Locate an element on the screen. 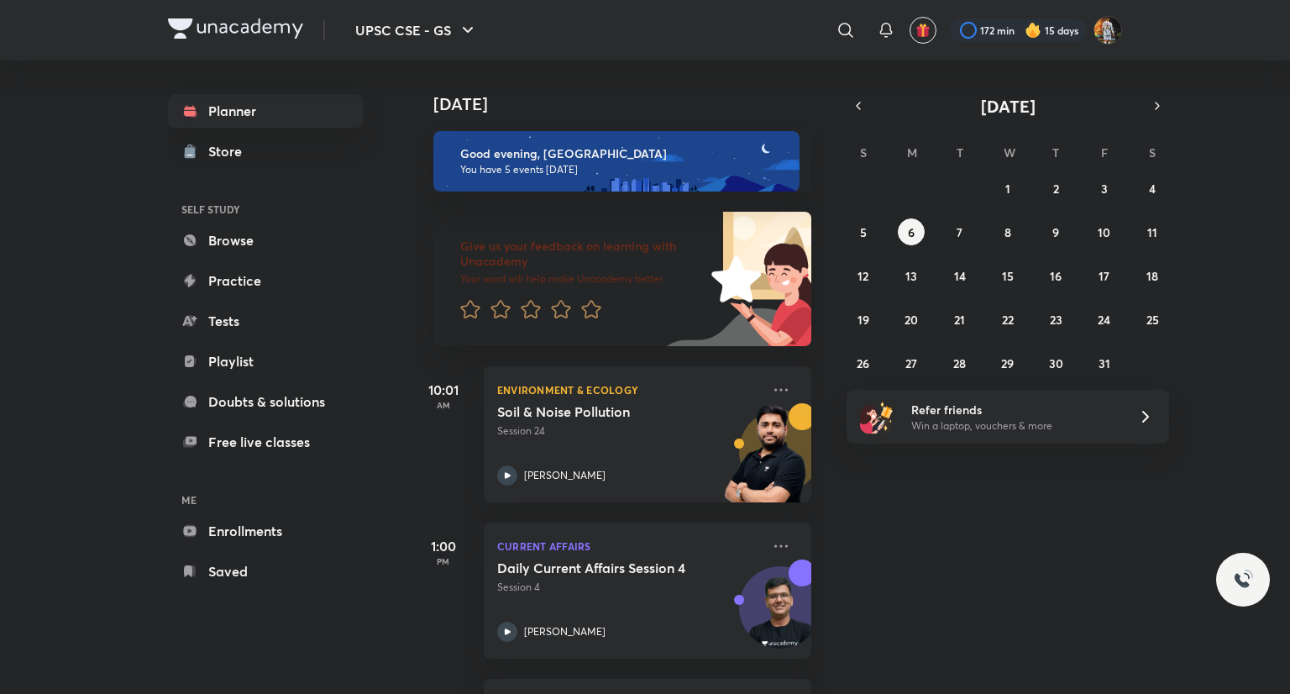  h5: Soil & Noise Pollution is located at coordinates (601, 412).